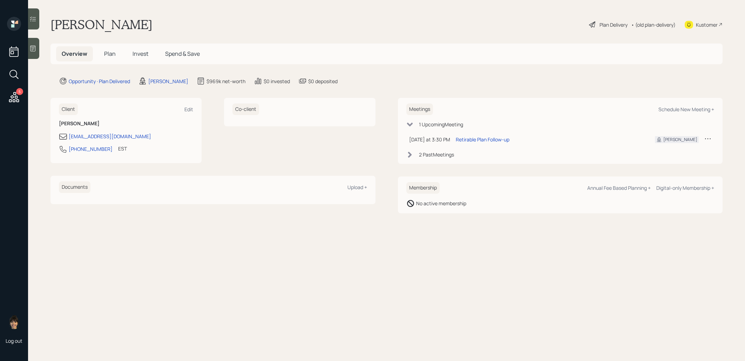  What do you see at coordinates (75, 187) in the screenshot?
I see `h6: Documents` at bounding box center [75, 187].